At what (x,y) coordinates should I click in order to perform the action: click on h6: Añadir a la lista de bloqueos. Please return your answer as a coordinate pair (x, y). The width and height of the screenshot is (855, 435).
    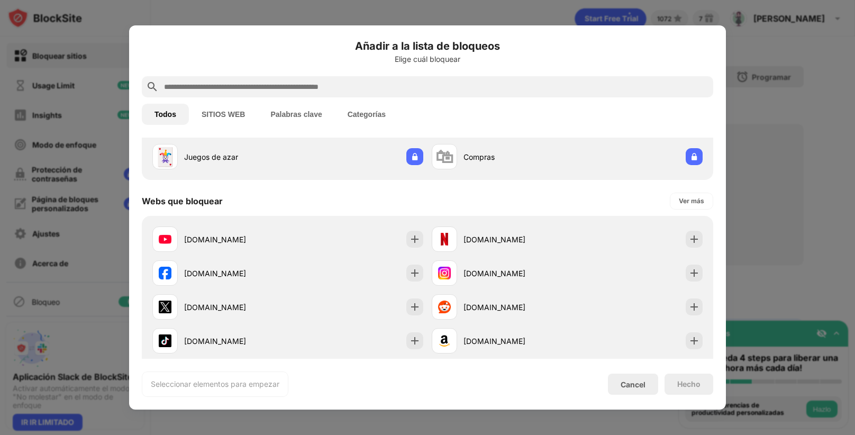
    Looking at the image, I should click on (427, 46).